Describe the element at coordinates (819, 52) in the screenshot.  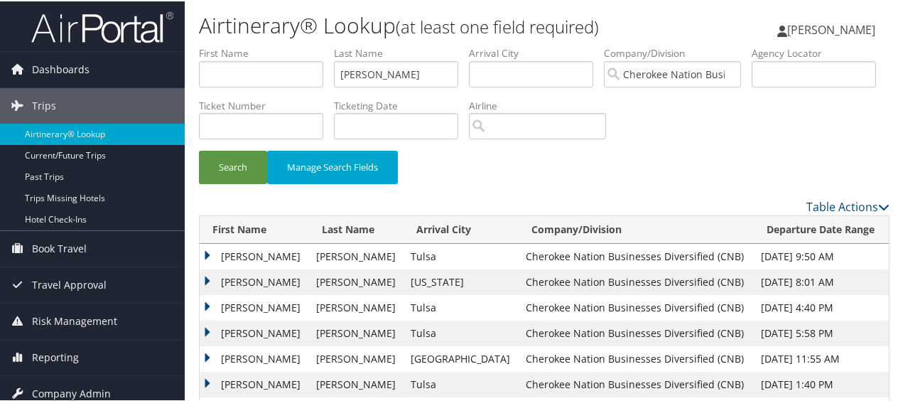
I see `label: Agency Locator` at that location.